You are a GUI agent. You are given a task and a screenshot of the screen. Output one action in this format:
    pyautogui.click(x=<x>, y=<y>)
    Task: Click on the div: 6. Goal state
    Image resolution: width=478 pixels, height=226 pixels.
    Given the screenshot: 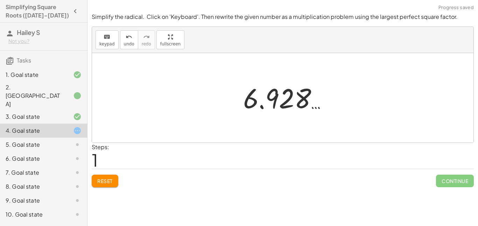 What is the action you would take?
    pyautogui.click(x=34, y=159)
    